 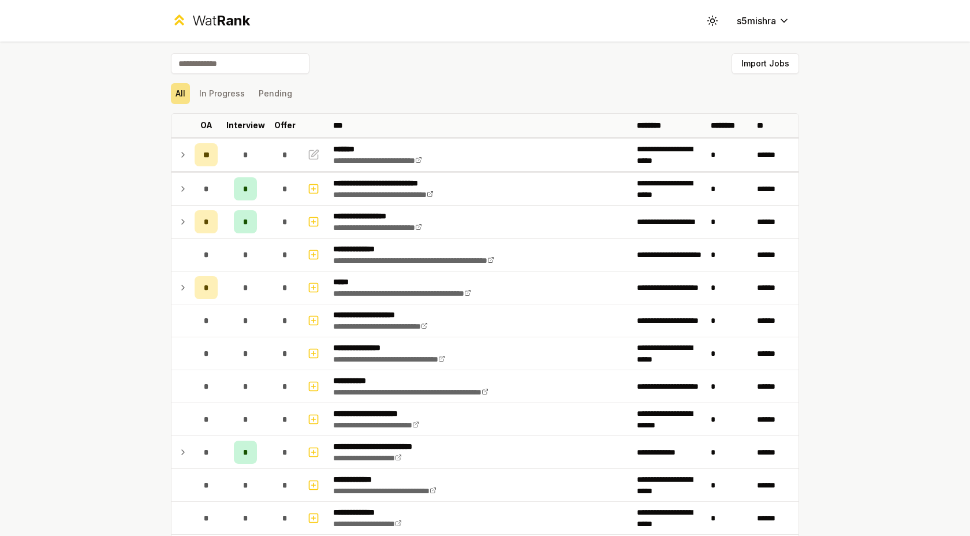 What do you see at coordinates (210, 21) in the screenshot?
I see `a: WatRank` at bounding box center [210, 21].